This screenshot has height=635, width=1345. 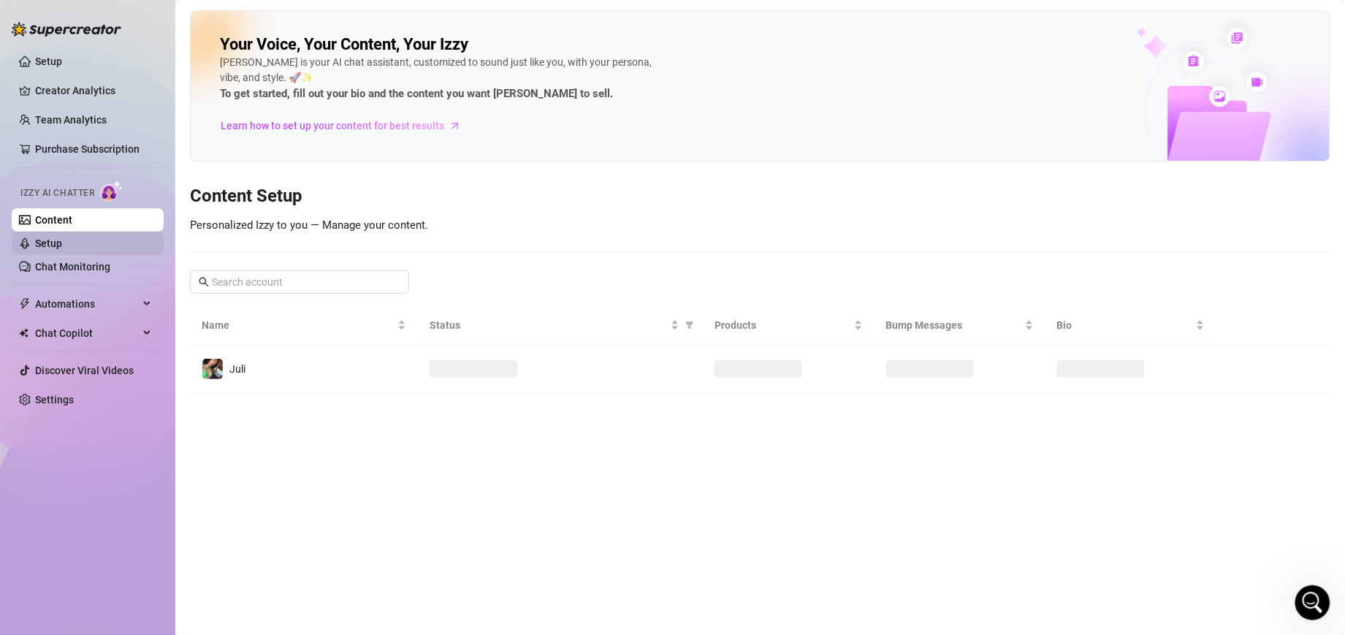 What do you see at coordinates (309, 225) in the screenshot?
I see `span: Personalized Izzy to you — Manage your content.` at bounding box center [309, 225].